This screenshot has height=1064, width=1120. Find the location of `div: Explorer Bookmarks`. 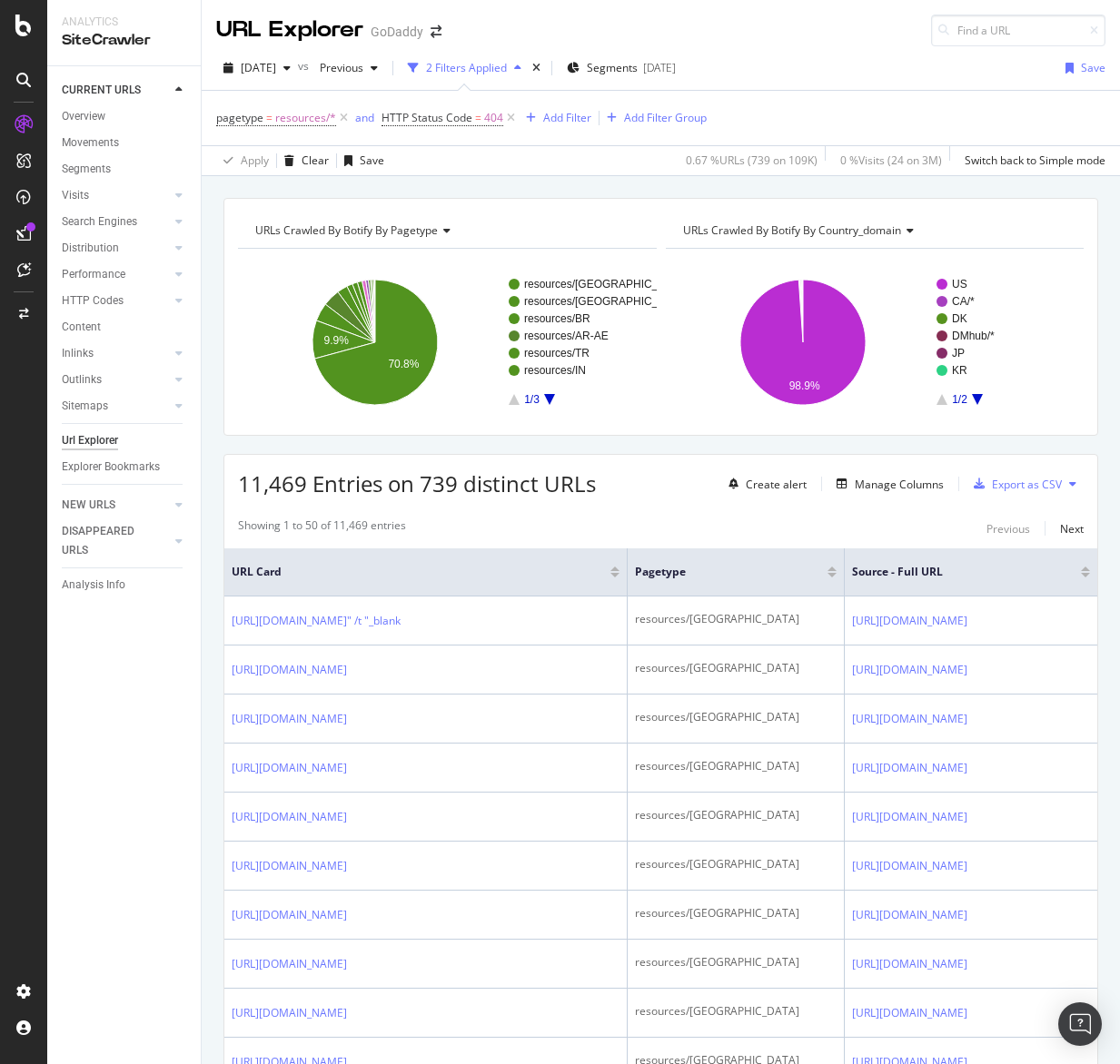

div: Explorer Bookmarks is located at coordinates (111, 467).